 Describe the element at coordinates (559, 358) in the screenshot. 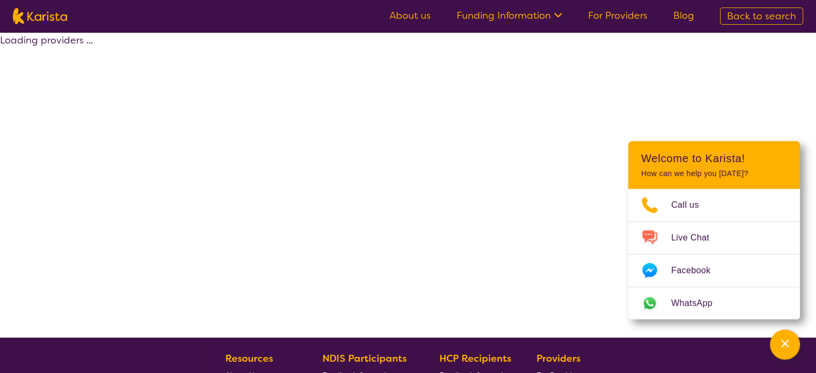

I see `b: Providers` at that location.